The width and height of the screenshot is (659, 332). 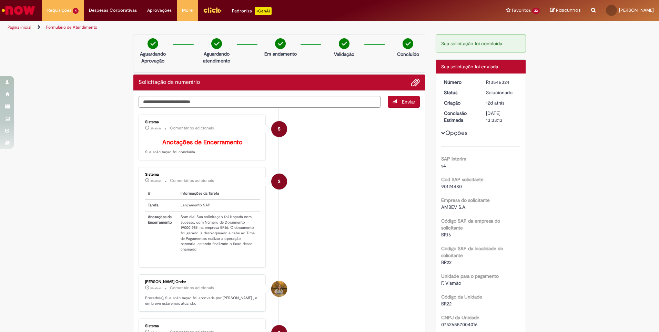 I want to click on span: 07526557004016, so click(x=459, y=324).